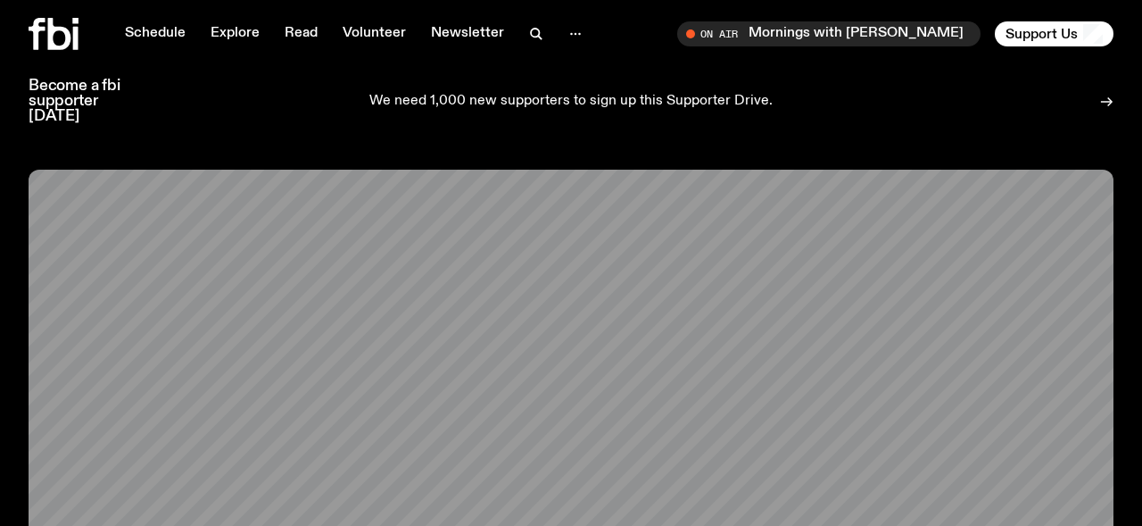 This screenshot has height=526, width=1142. I want to click on a: Read, so click(301, 34).